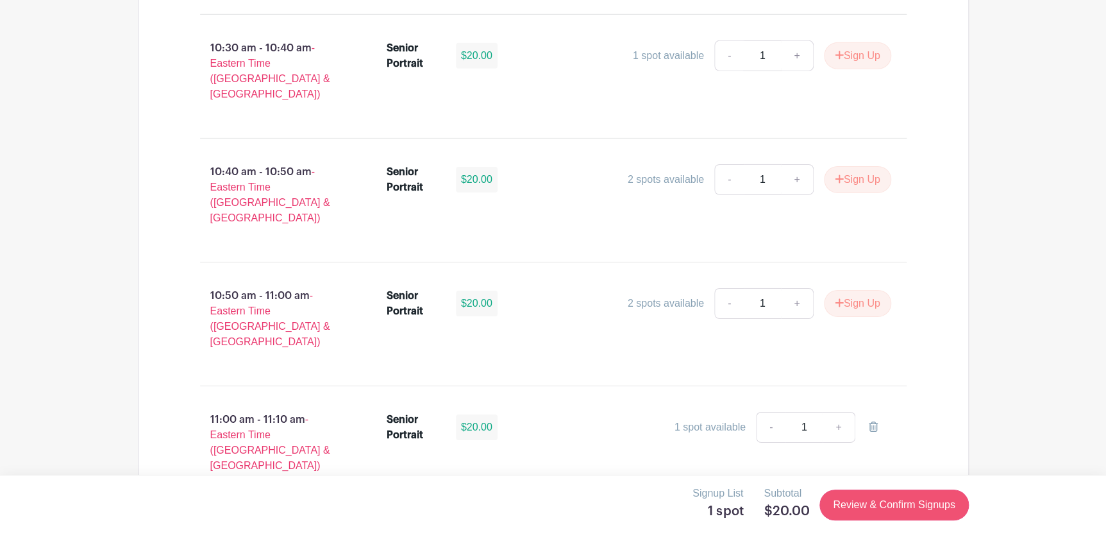  Describe the element at coordinates (718, 493) in the screenshot. I see `p: Signup List` at that location.